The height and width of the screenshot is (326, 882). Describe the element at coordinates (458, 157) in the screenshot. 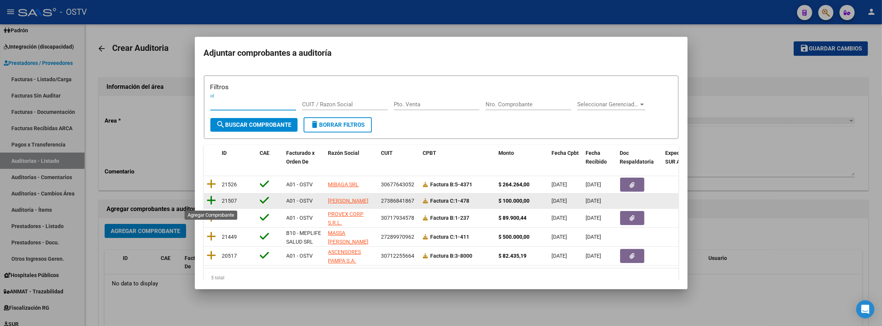

I see `datatable-header-cell: CPBT` at that location.